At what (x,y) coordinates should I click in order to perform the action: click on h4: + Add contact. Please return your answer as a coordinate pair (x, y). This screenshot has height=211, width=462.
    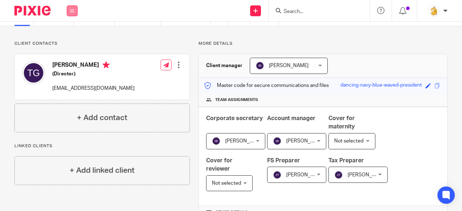
    Looking at the image, I should click on (102, 118).